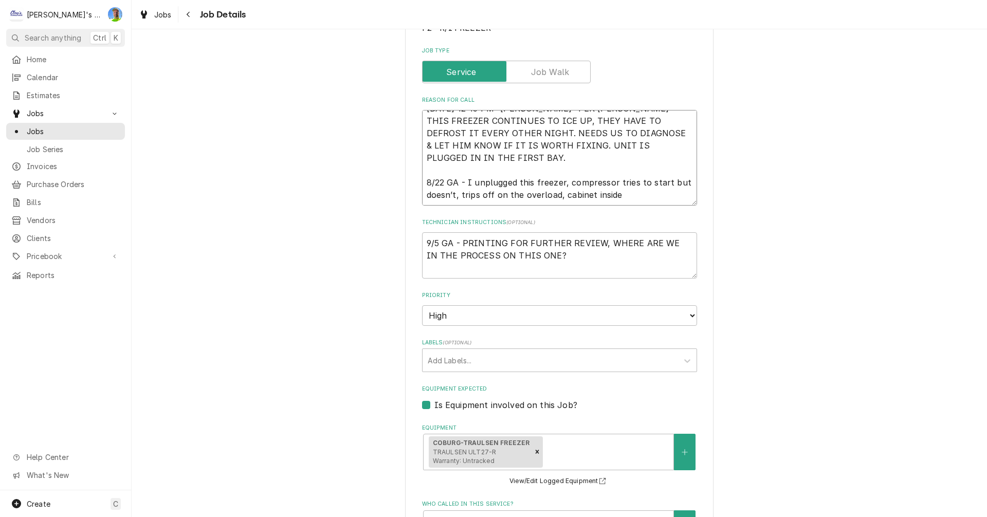 The height and width of the screenshot is (517, 987). Describe the element at coordinates (115, 14) in the screenshot. I see `div: Greg Austin's Avatar` at that location.